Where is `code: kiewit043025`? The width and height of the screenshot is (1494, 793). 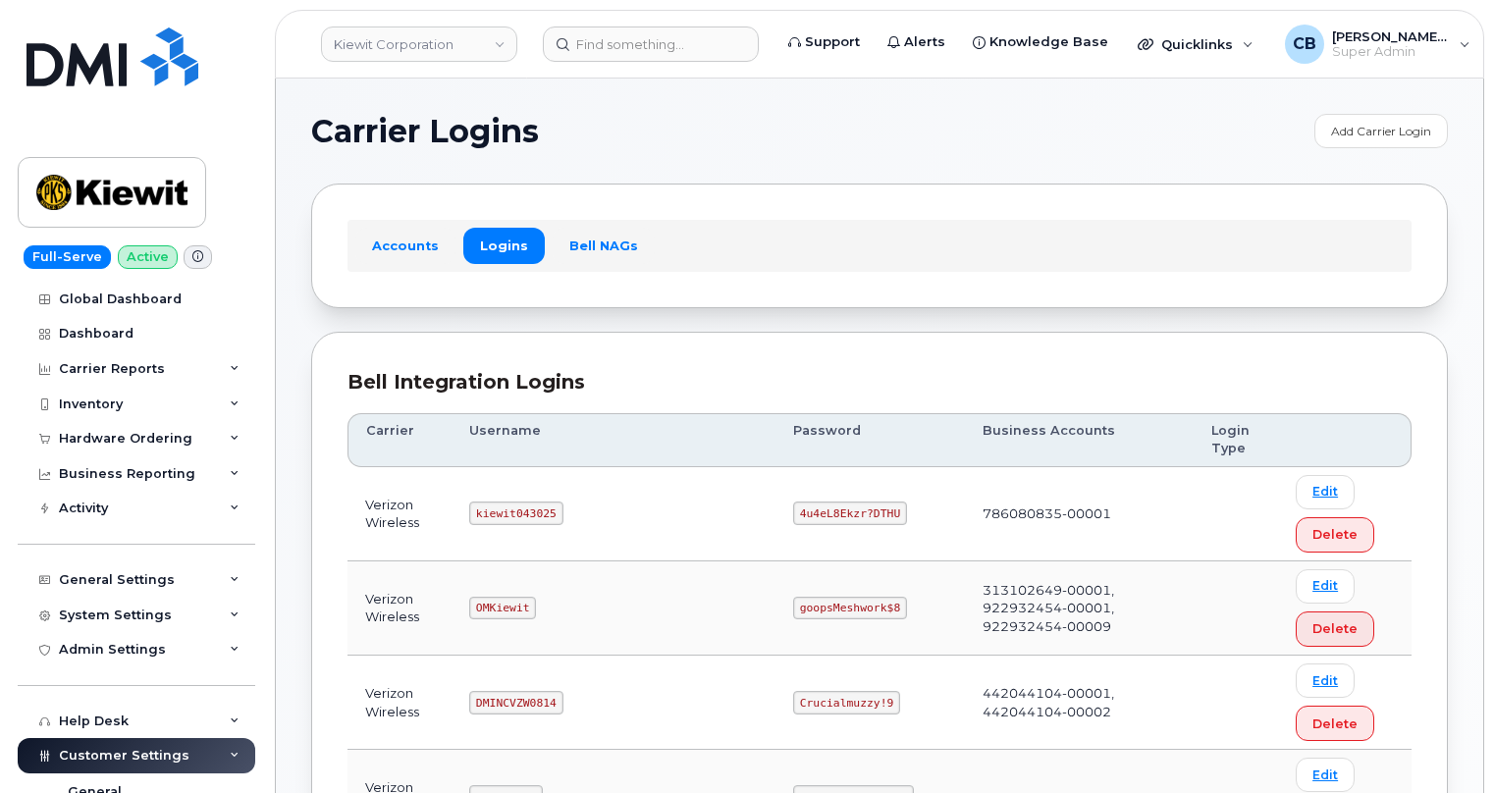
code: kiewit043025 is located at coordinates (515, 513).